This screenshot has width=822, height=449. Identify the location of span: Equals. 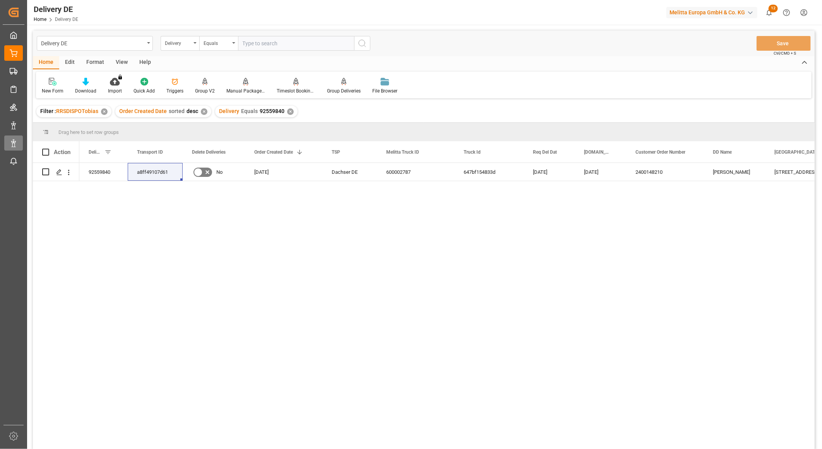
(249, 111).